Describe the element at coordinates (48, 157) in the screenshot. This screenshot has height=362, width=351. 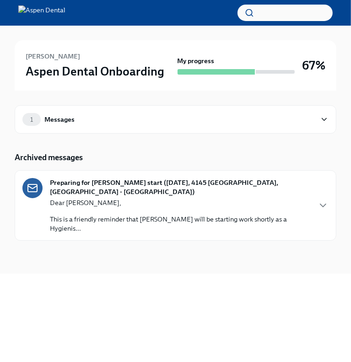
I see `h5: Archived messages` at that location.